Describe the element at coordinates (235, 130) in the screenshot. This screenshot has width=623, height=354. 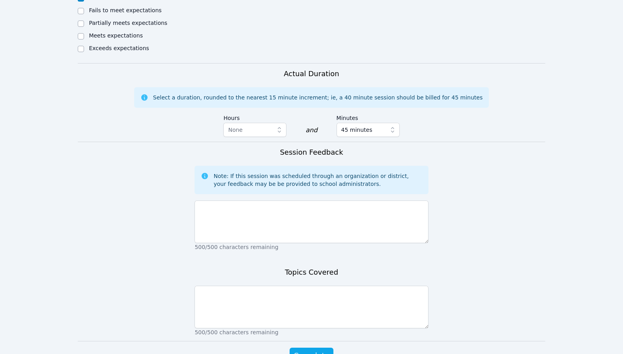
I see `span: None` at that location.